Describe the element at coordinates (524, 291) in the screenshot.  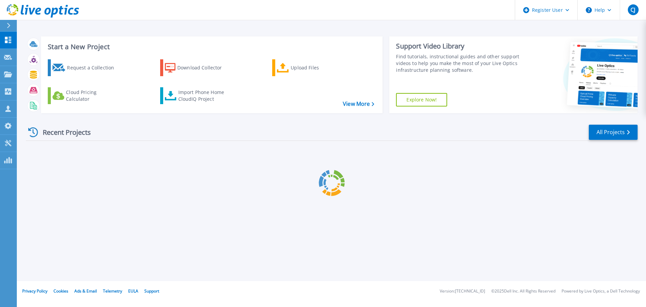
I see `li: © 2025 Dell Inc. All Rights Reserved` at that location.